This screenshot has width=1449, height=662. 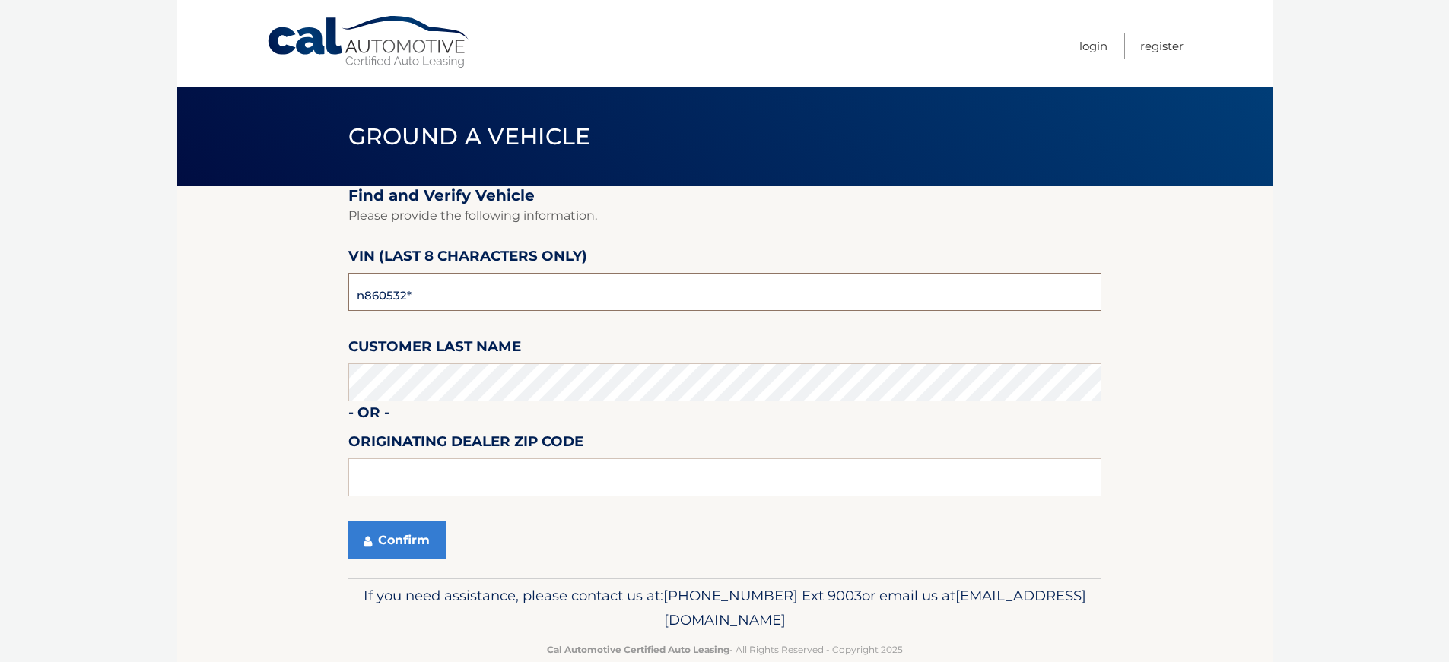 What do you see at coordinates (1093, 46) in the screenshot?
I see `a: Login` at bounding box center [1093, 46].